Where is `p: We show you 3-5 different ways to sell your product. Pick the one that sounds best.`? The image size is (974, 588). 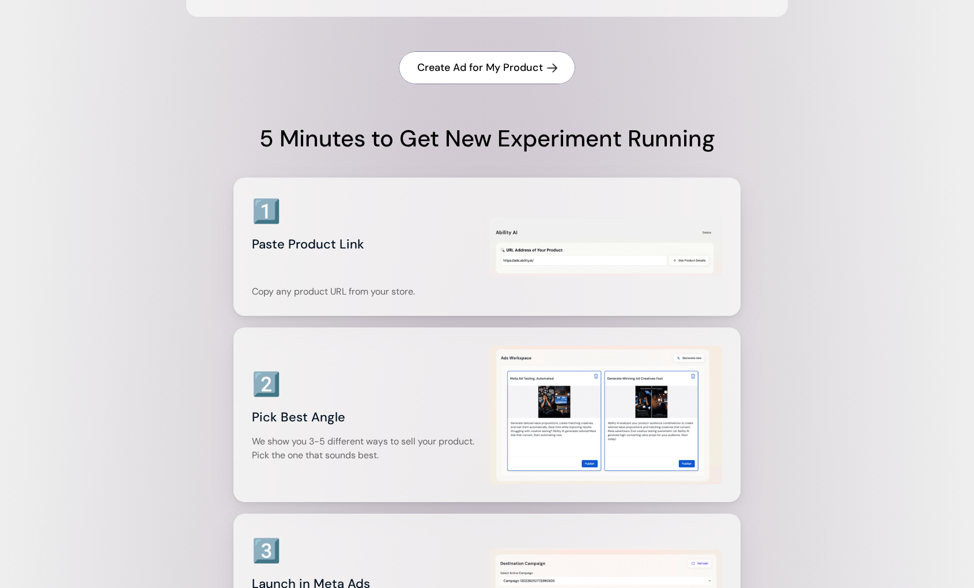
p: We show you 3-5 different ways to sell your product. Pick the one that sounds best. is located at coordinates (368, 448).